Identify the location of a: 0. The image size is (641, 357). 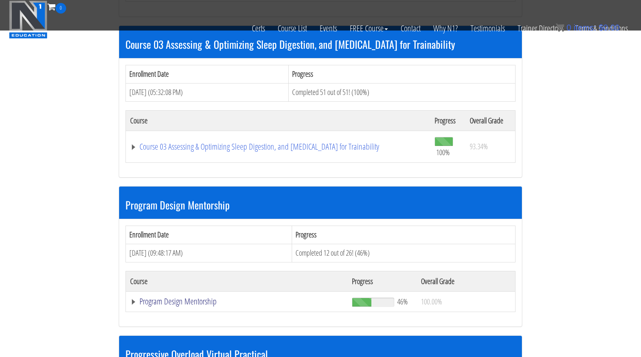
(57, 6).